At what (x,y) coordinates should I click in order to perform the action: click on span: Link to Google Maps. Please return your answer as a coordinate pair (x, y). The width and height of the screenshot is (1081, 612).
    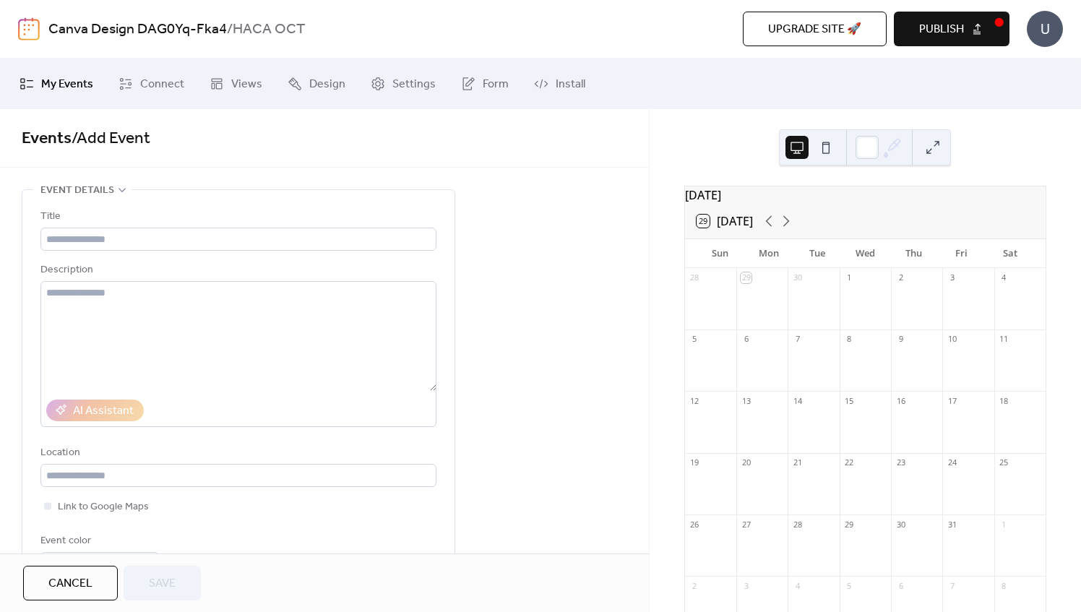
    Looking at the image, I should click on (103, 507).